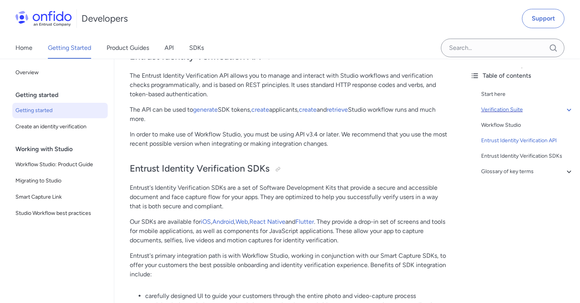  I want to click on div: Entrust Identity Verification SDKs, so click(528, 156).